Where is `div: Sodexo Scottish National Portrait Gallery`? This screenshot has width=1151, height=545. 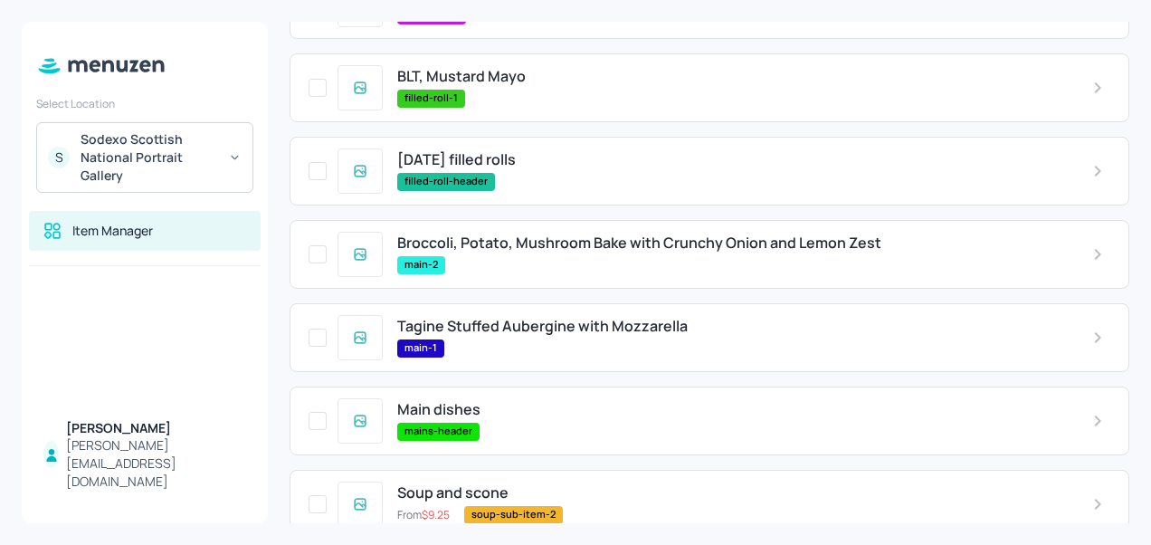
div: Sodexo Scottish National Portrait Gallery is located at coordinates (148, 157).